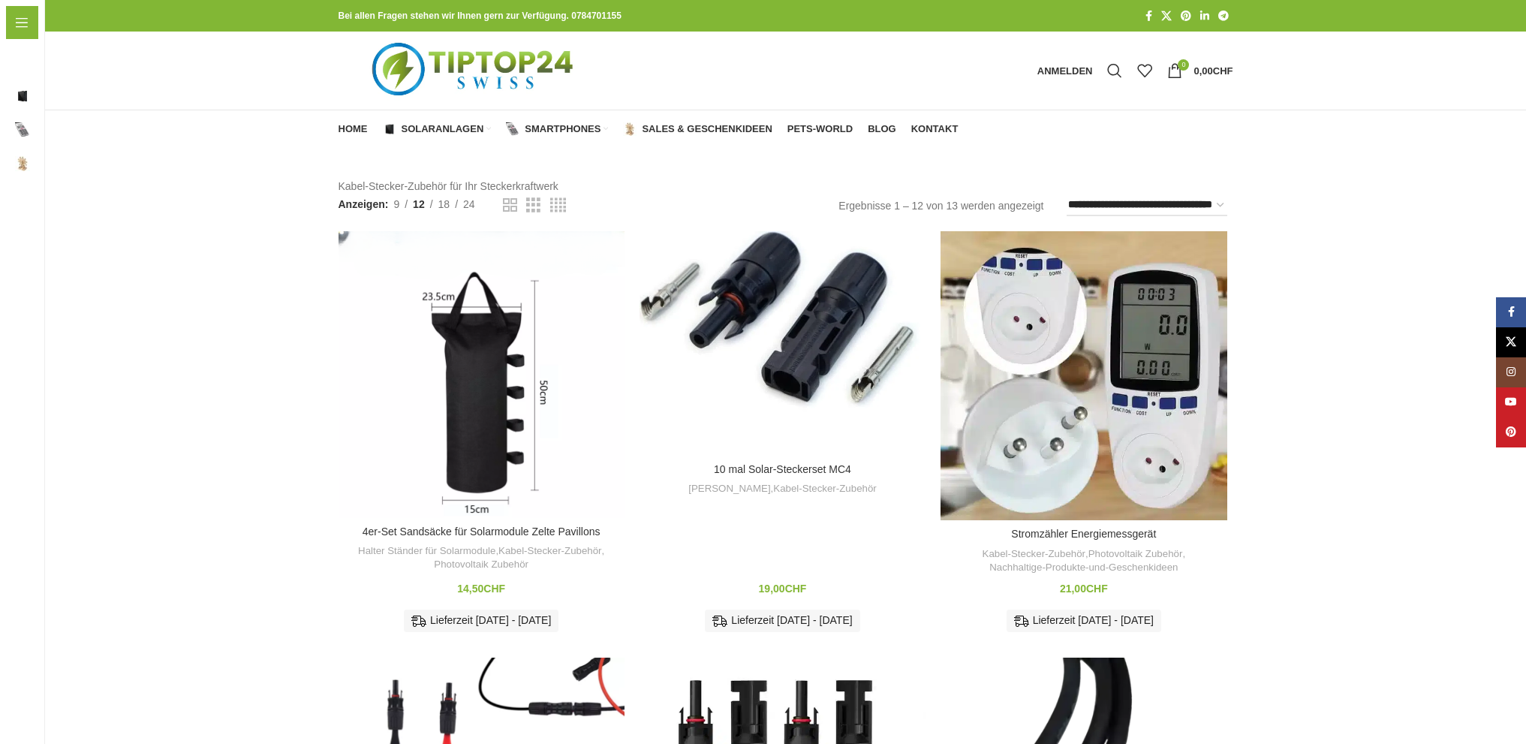  I want to click on a: Pets-World, so click(820, 129).